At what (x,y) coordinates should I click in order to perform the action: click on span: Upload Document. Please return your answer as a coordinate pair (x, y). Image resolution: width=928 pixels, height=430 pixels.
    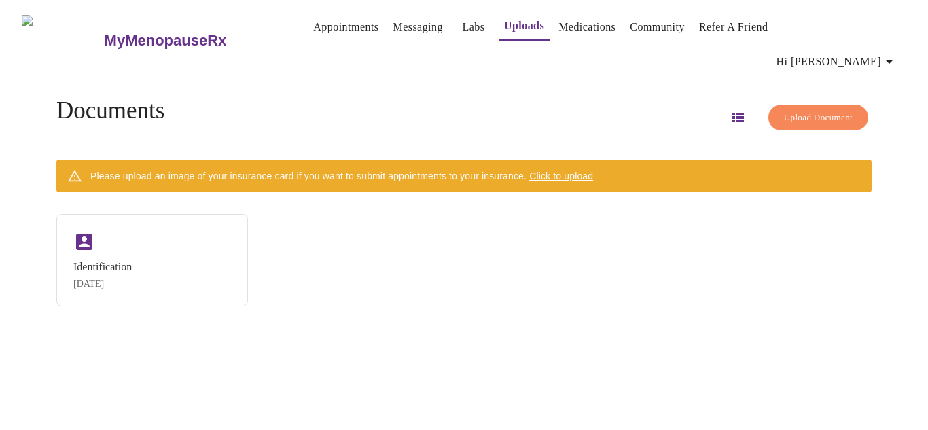
    Looking at the image, I should click on (818, 118).